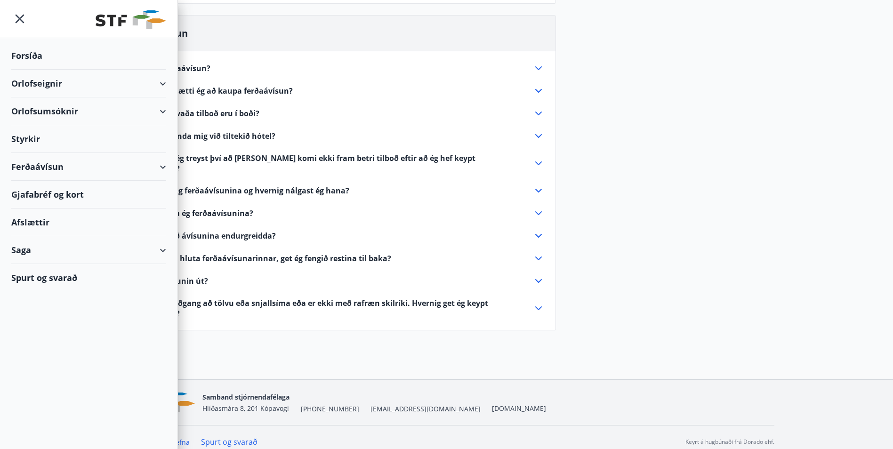 Image resolution: width=893 pixels, height=449 pixels. What do you see at coordinates (337, 213) in the screenshot?
I see `div: Hvernig nota ég ferðaávísunina?` at bounding box center [337, 213].